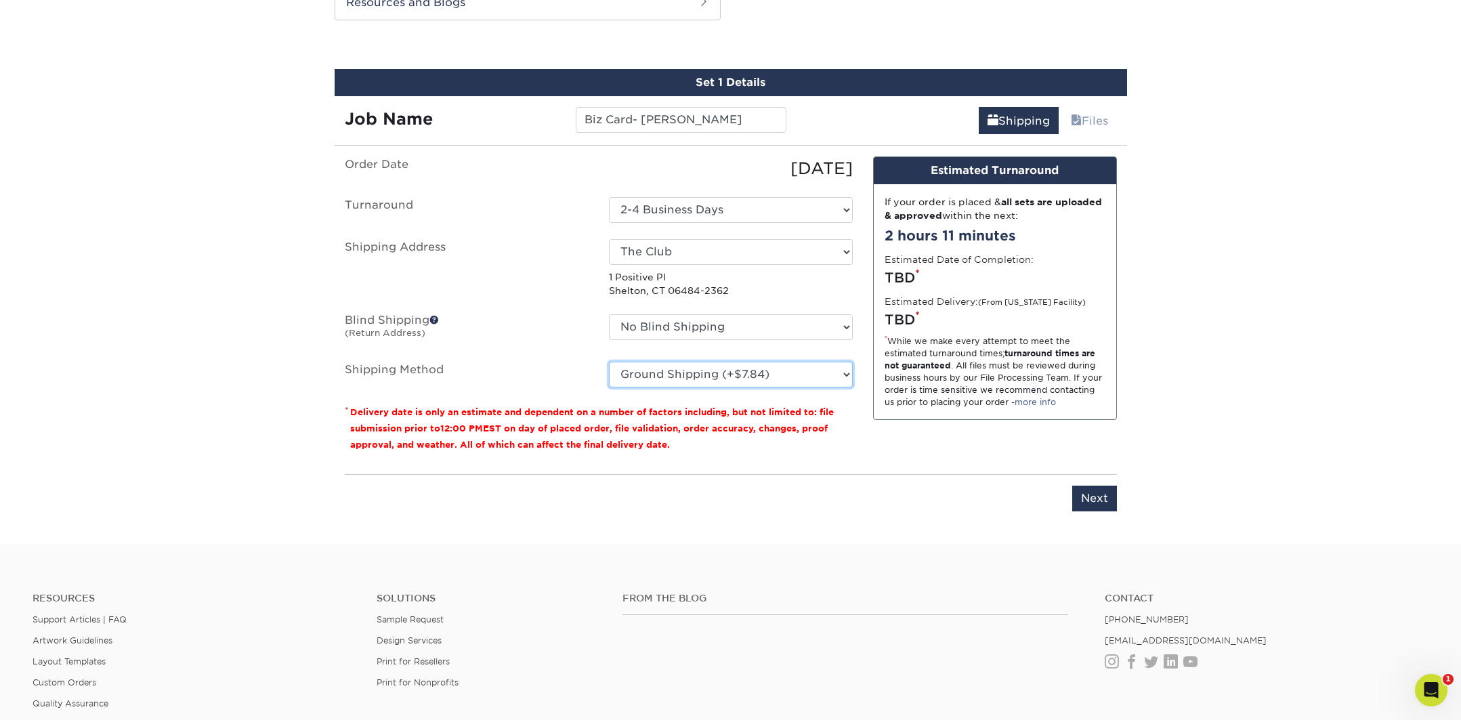 The image size is (1461, 720). Describe the element at coordinates (592, 428) in the screenshot. I see `small: Delivery date is only an estimate and dependent on a number of factors including, but not limited...` at that location.